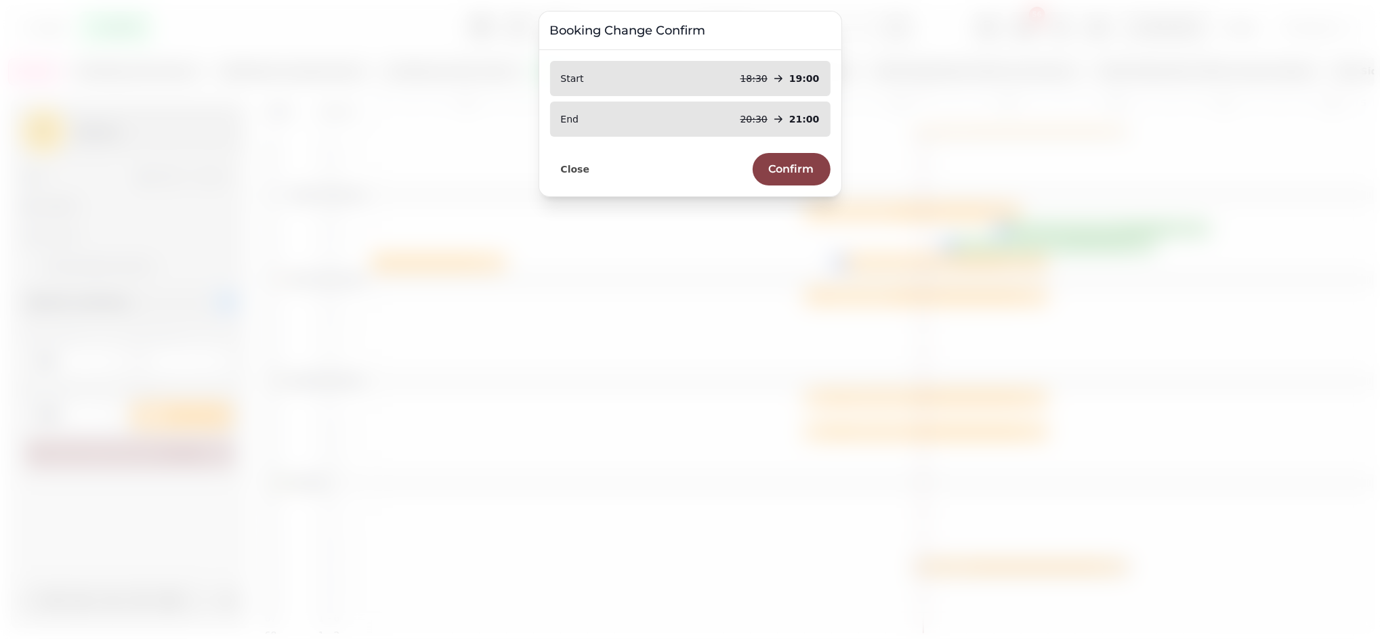  I want to click on p: 19:00, so click(804, 79).